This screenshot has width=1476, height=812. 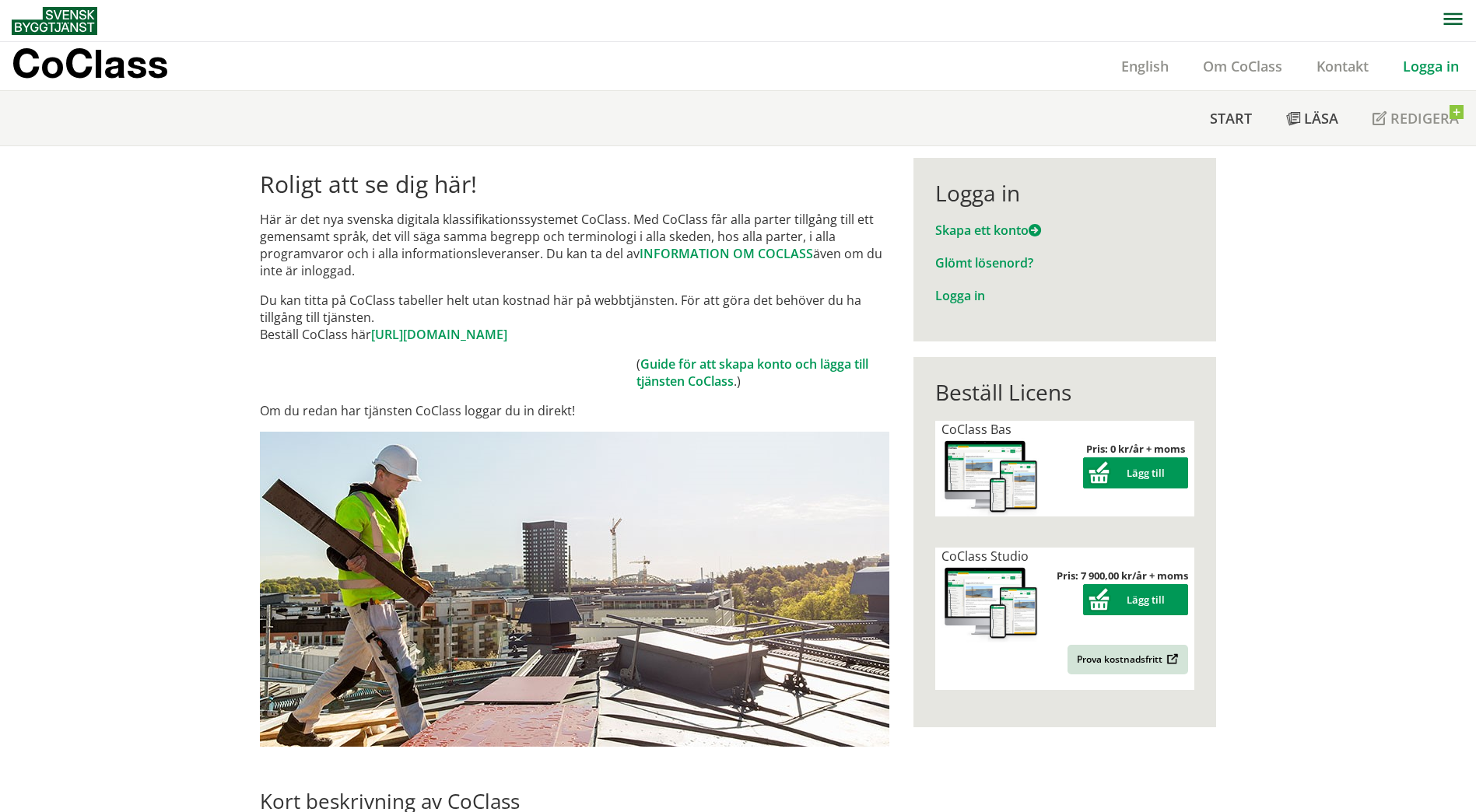 I want to click on p: CoClass, so click(x=89, y=63).